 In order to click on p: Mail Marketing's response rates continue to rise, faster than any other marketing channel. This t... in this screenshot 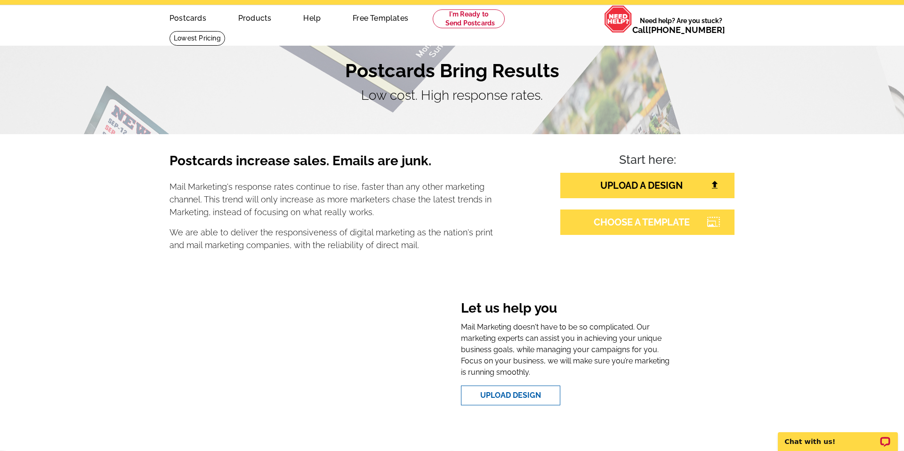, I will do `click(332, 199)`.